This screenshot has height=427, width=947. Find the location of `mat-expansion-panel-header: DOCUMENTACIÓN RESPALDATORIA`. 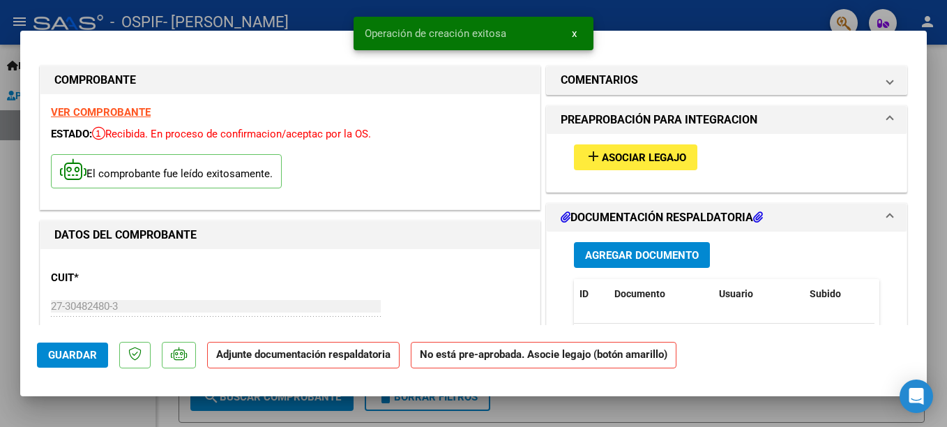

mat-expansion-panel-header: DOCUMENTACIÓN RESPALDATORIA is located at coordinates (727, 218).